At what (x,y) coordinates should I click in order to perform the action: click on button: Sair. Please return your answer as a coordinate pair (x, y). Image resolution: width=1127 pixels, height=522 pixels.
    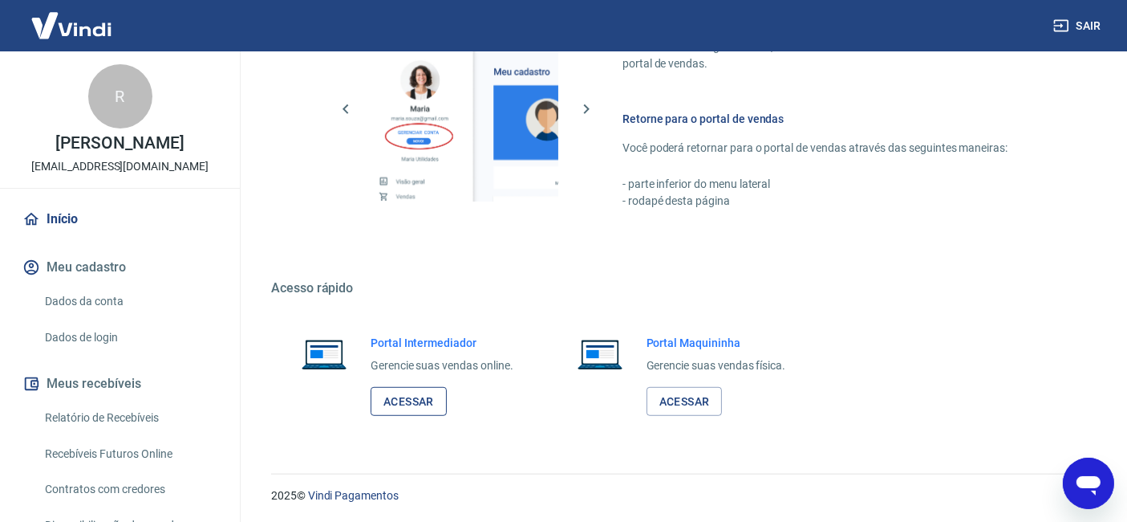
    Looking at the image, I should click on (1079, 26).